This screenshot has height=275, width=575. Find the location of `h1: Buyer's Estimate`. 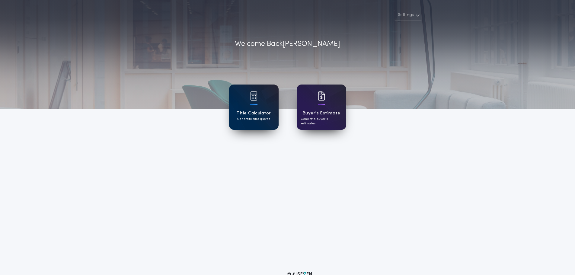

h1: Buyer's Estimate is located at coordinates (321, 113).